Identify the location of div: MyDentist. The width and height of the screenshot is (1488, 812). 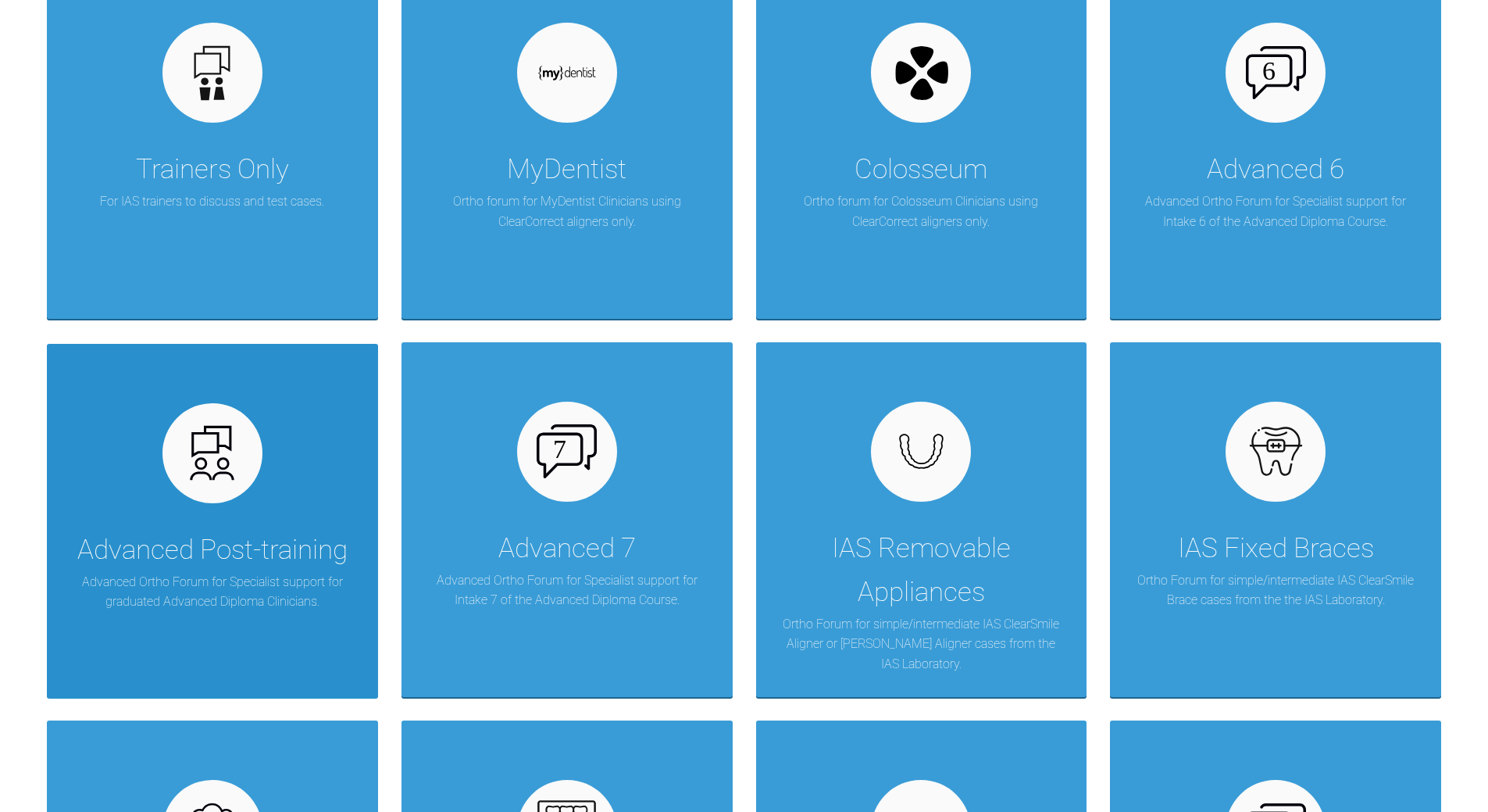
(567, 169).